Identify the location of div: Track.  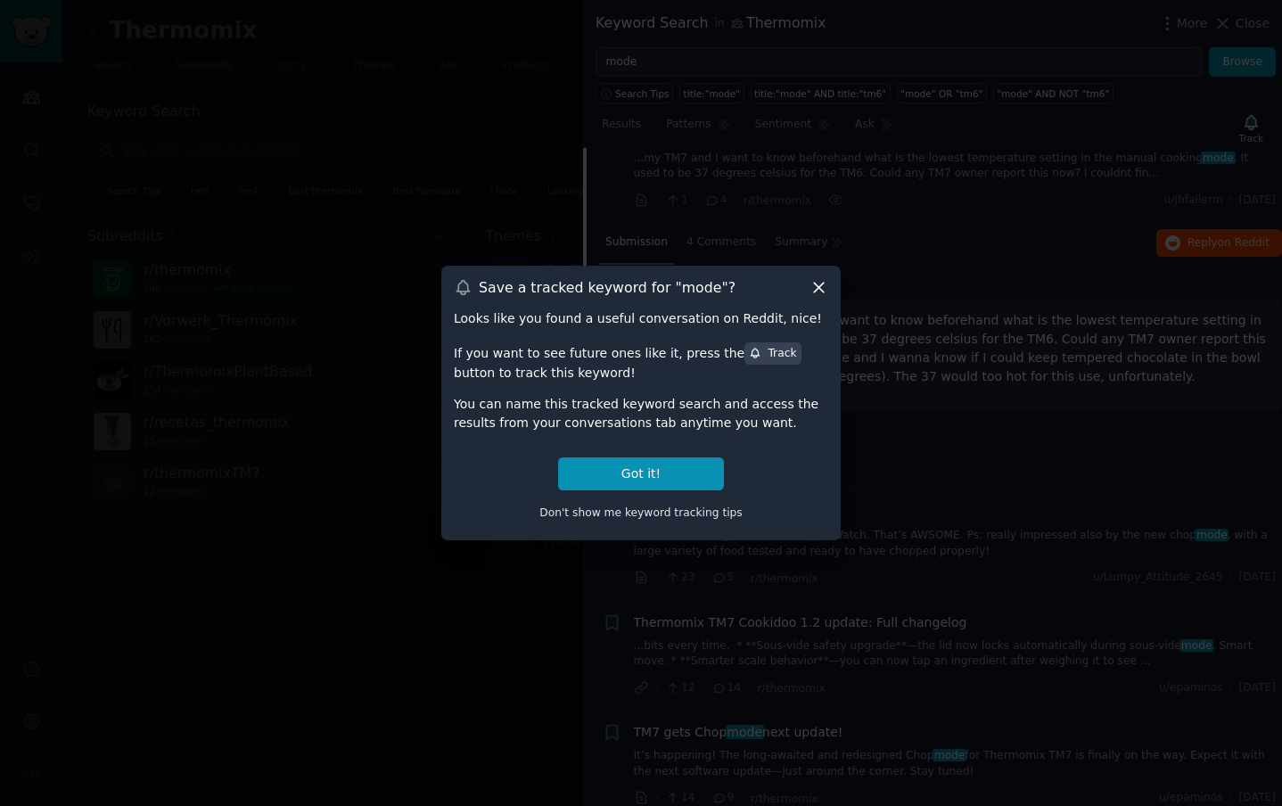
(772, 354).